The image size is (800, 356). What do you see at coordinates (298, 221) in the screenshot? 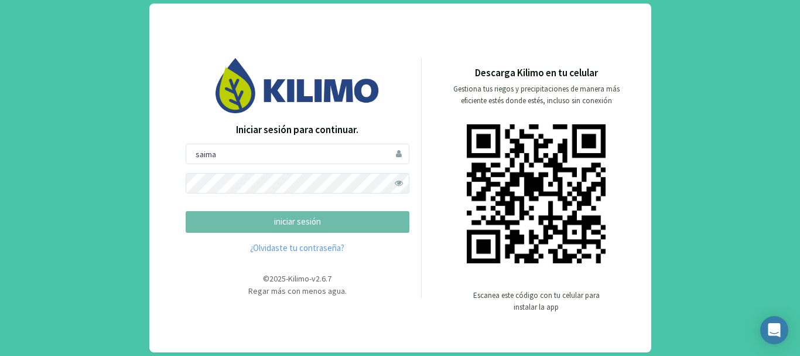
I see `button: iniciar sesión` at bounding box center [298, 221].